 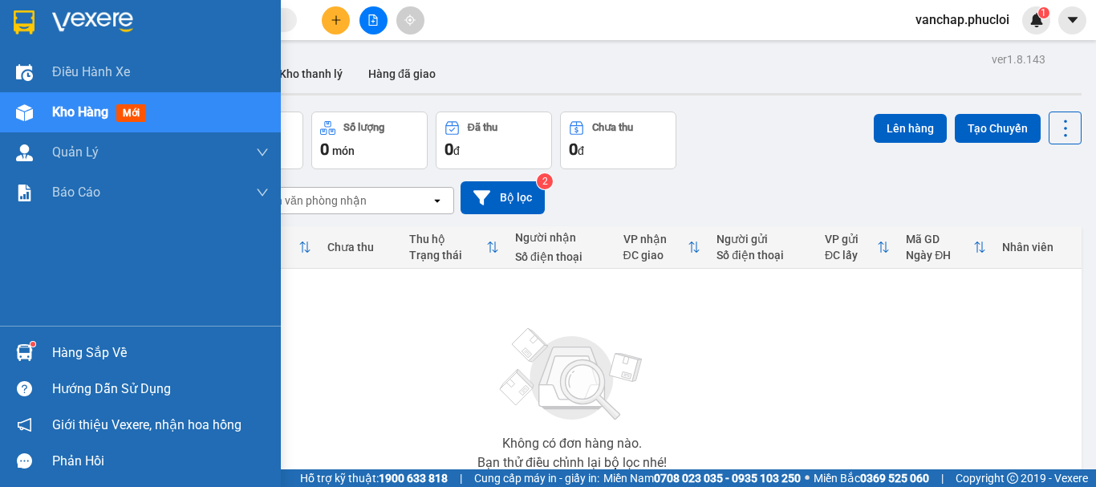 I want to click on div: Mã GD, so click(x=939, y=239).